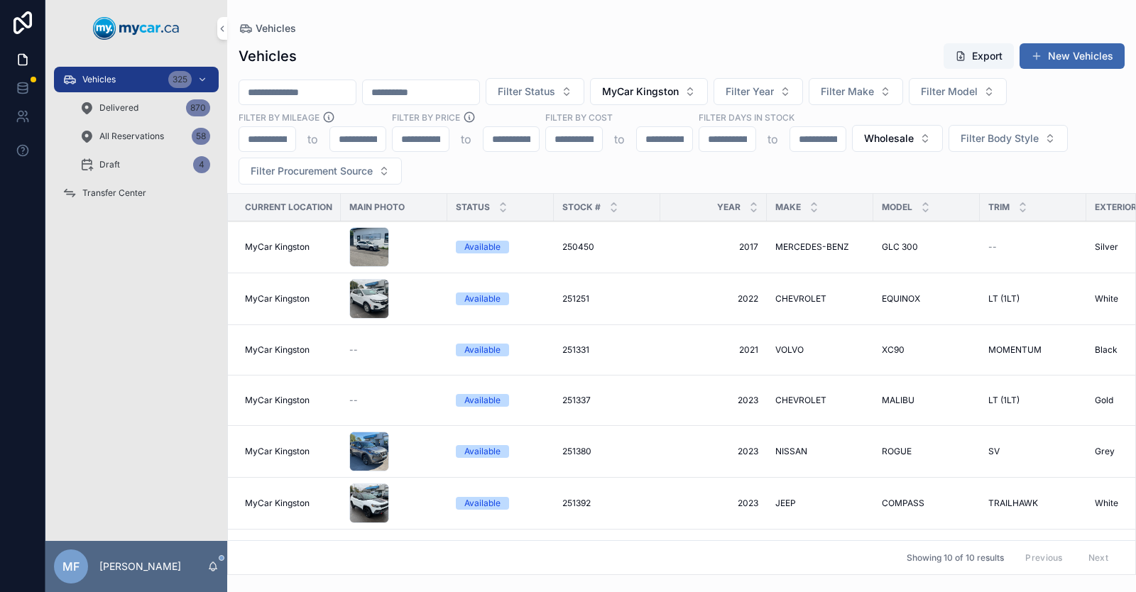  I want to click on a: 251337, so click(607, 401).